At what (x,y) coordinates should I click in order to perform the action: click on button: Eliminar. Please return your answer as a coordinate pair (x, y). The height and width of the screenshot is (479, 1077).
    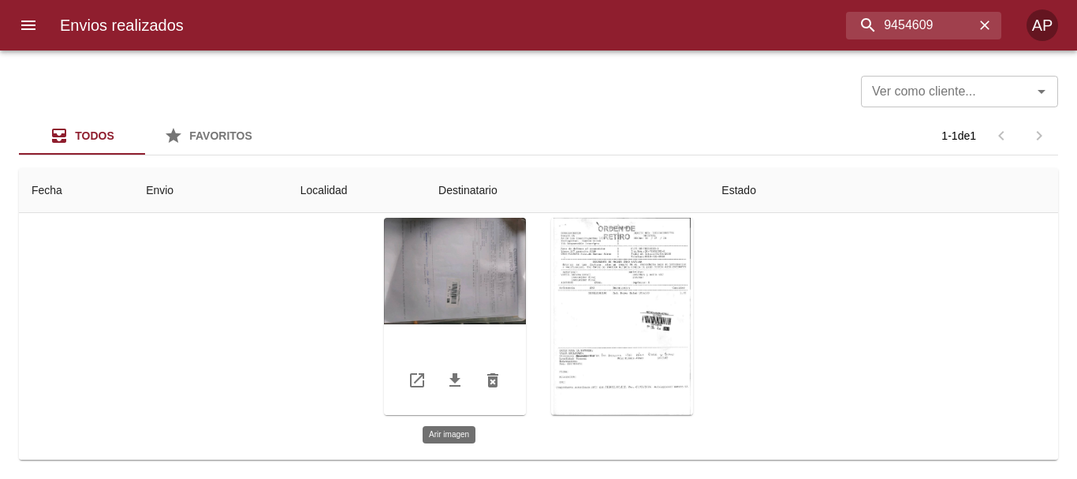
    Looking at the image, I should click on (493, 380).